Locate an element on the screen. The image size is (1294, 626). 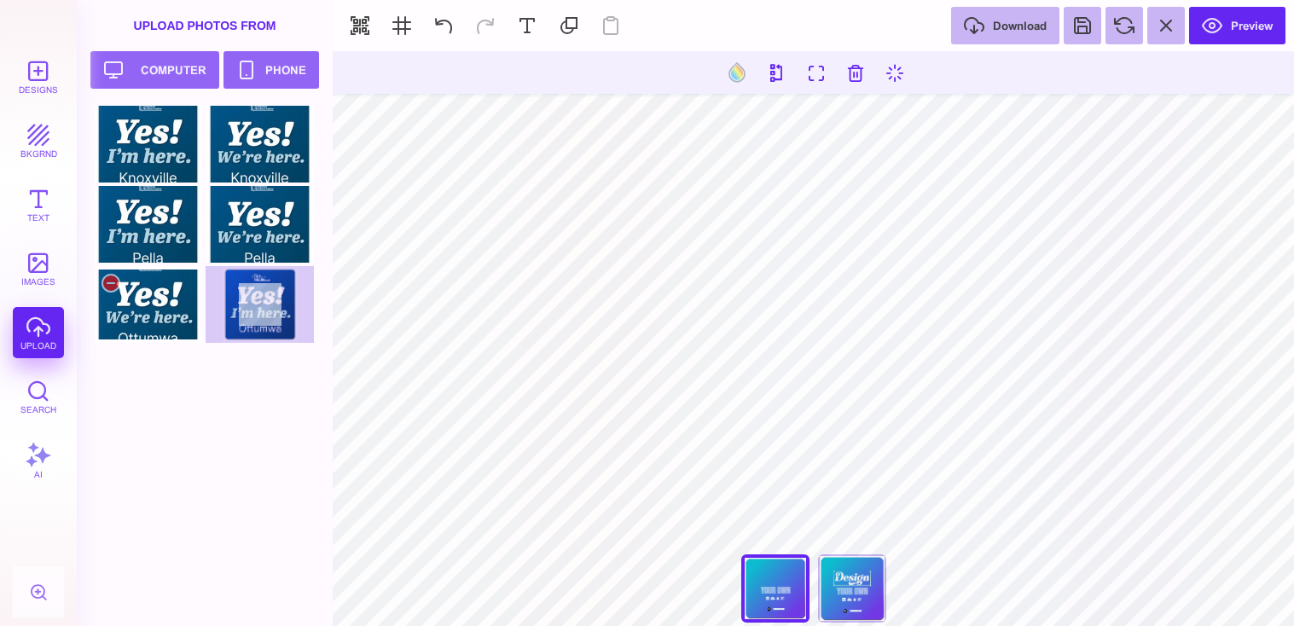
button: Search is located at coordinates (38, 397).